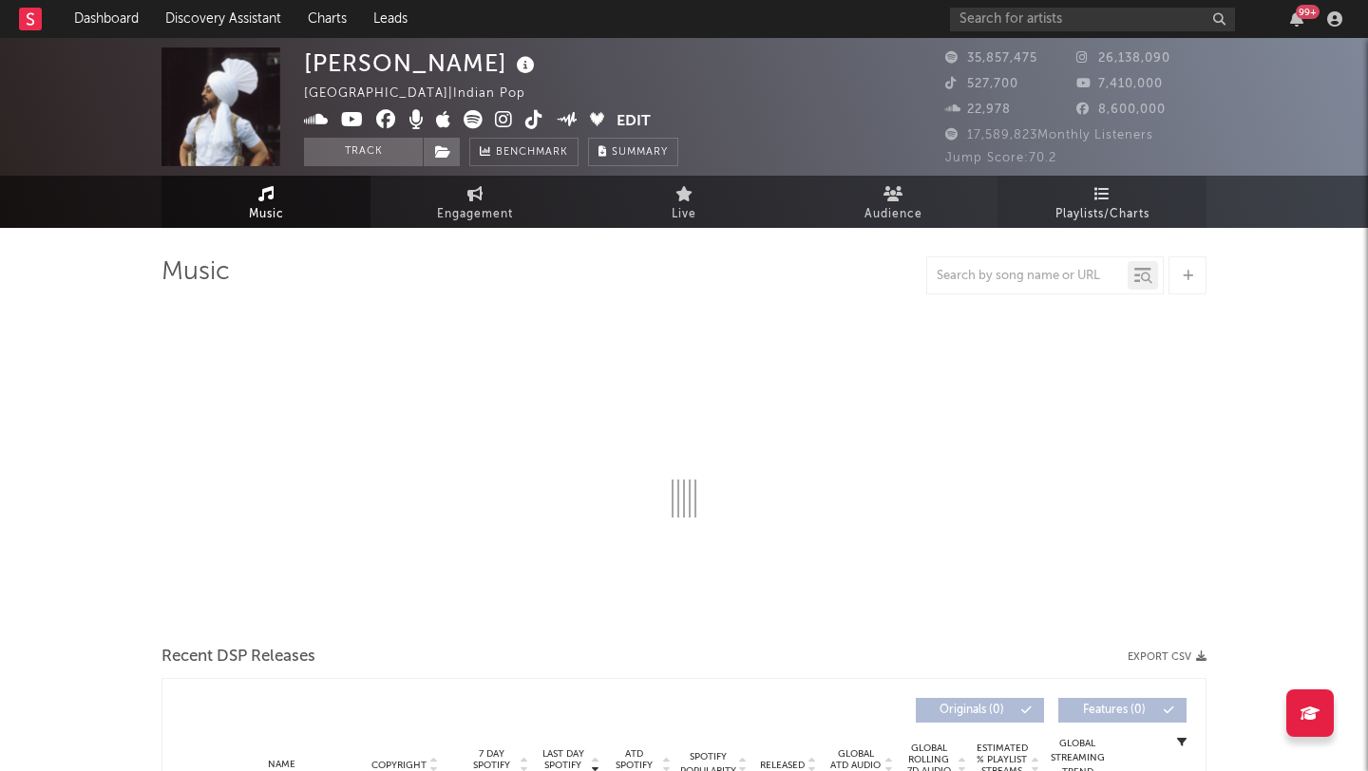 This screenshot has height=771, width=1368. Describe the element at coordinates (1114, 710) in the screenshot. I see `span: Features ( 0 )` at that location.